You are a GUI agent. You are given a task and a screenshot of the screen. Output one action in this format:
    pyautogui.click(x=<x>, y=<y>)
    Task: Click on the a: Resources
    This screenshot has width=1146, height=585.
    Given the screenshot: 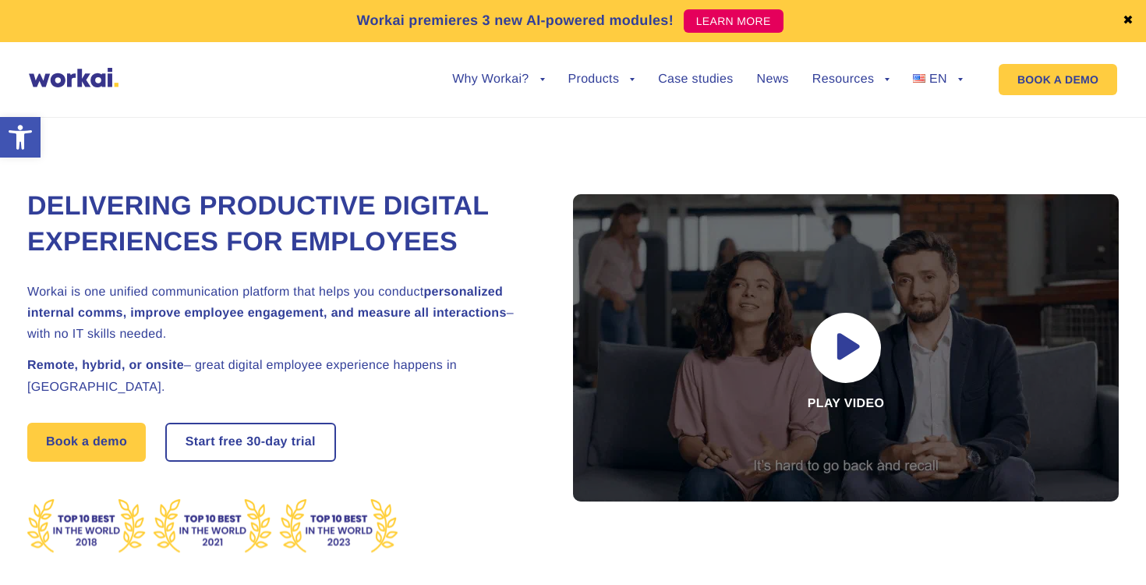 What is the action you would take?
    pyautogui.click(x=851, y=80)
    